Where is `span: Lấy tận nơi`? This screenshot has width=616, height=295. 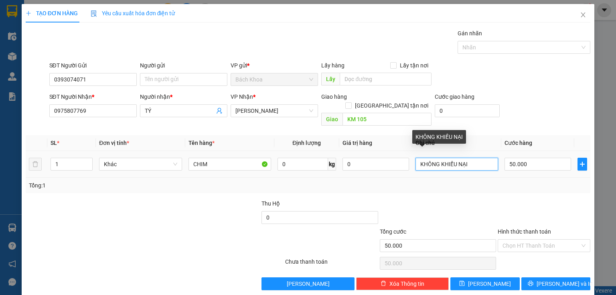 span: Lấy tận nơi is located at coordinates (414, 65).